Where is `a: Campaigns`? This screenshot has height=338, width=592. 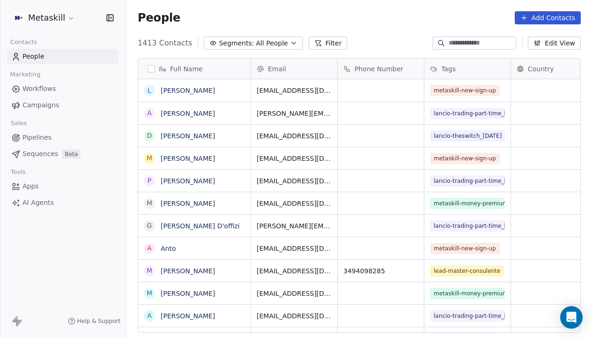 a: Campaigns is located at coordinates (63, 105).